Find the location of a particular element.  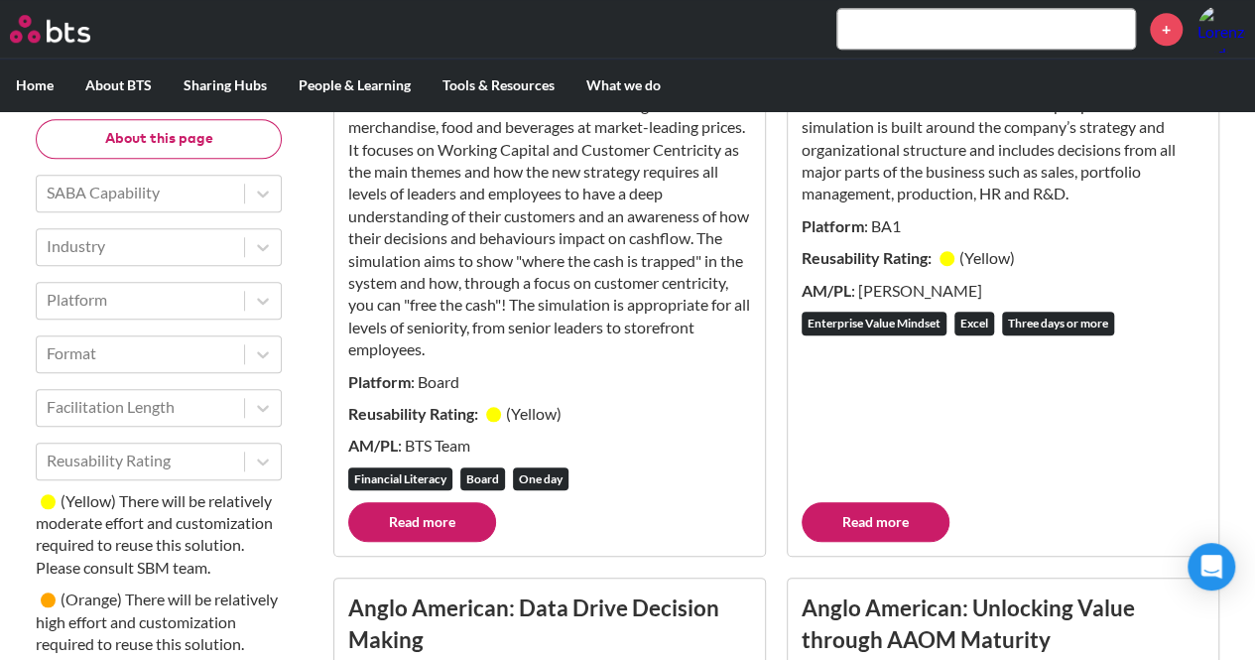

label: People & Learning is located at coordinates (354, 85).